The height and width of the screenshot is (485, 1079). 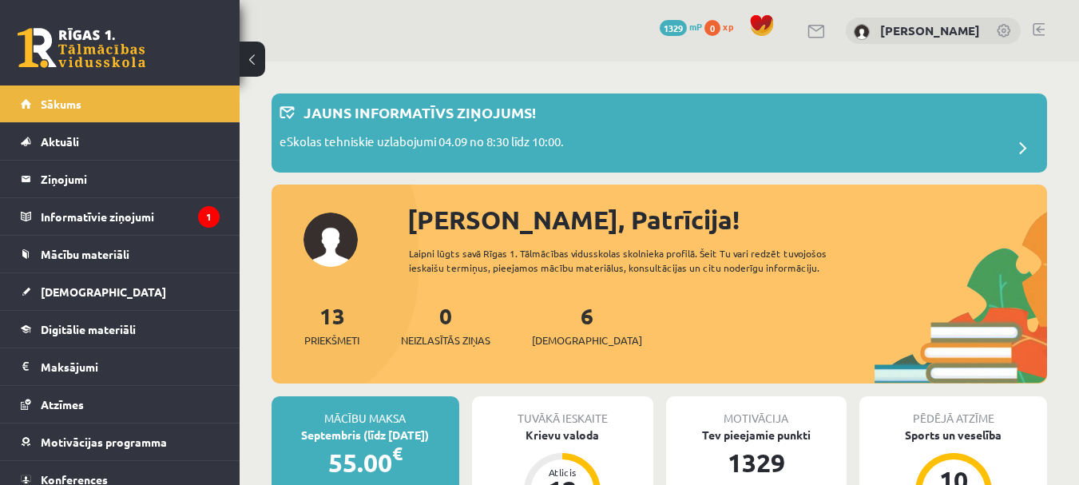 What do you see at coordinates (728, 26) in the screenshot?
I see `span: xp` at bounding box center [728, 26].